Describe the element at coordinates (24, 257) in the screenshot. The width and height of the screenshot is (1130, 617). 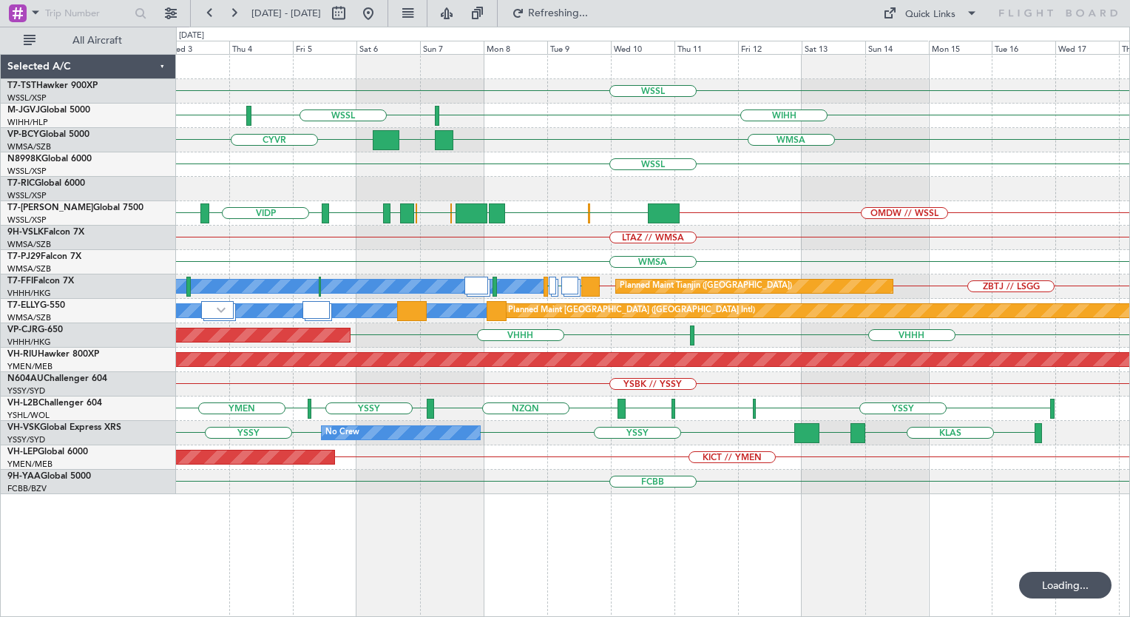
I see `span: T7-PJ29` at that location.